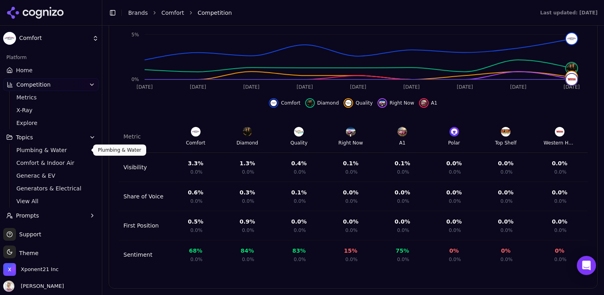 The image size is (604, 295). I want to click on img: quality, so click(348, 103).